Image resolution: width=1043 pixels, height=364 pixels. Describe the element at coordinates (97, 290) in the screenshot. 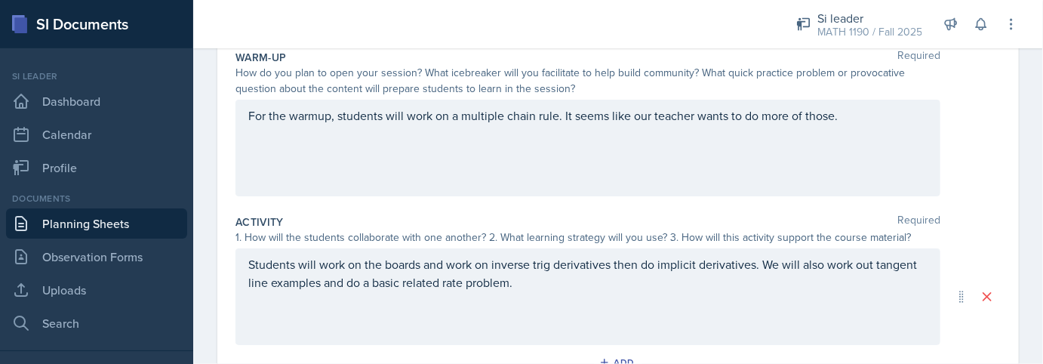

I see `a: Uploads` at that location.